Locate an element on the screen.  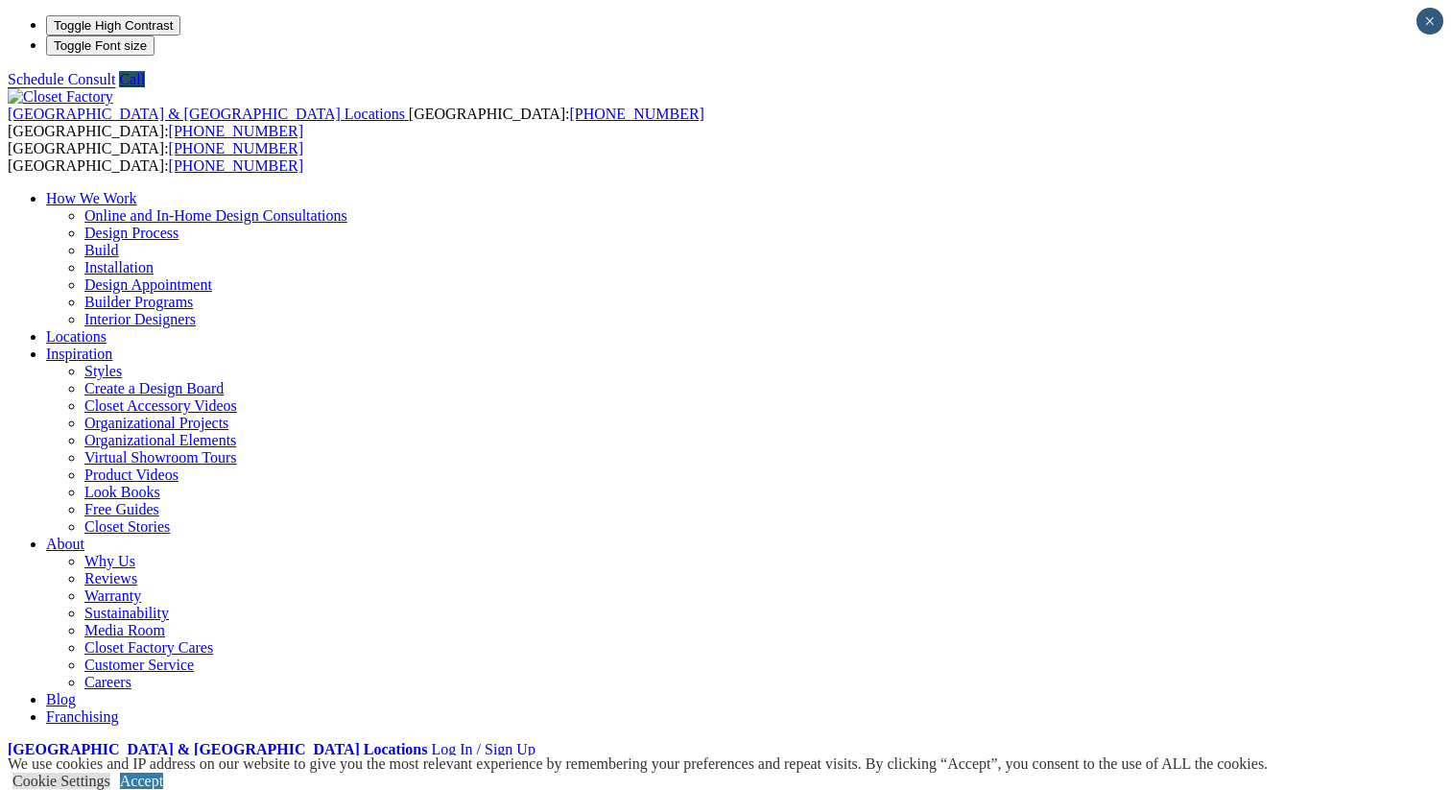
a: Customer Service is located at coordinates (139, 664).